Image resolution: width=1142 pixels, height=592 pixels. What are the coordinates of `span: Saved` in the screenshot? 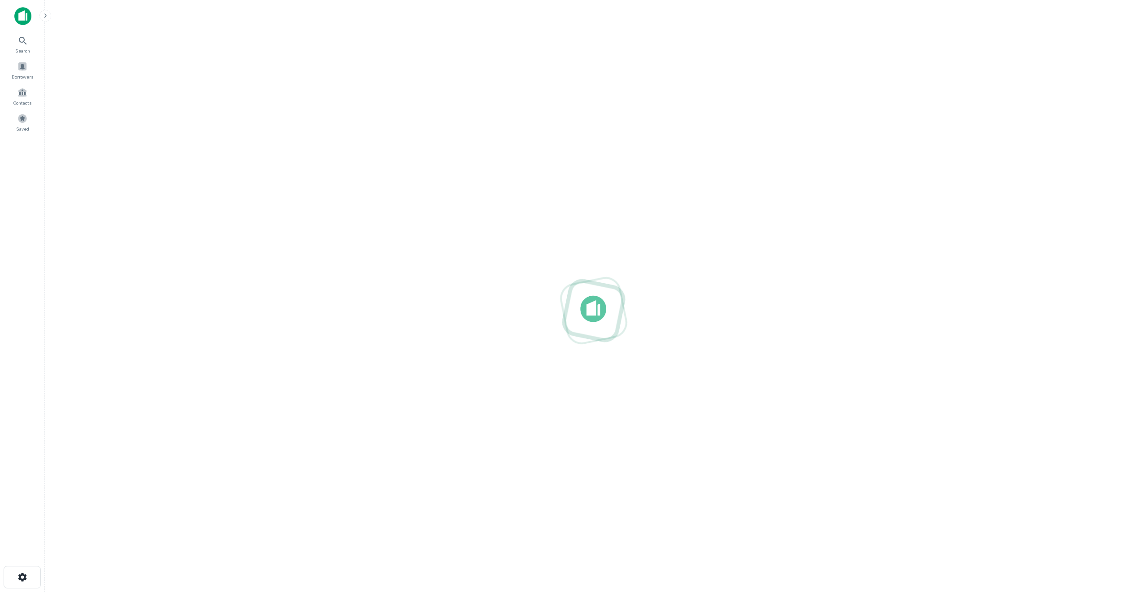 It's located at (22, 129).